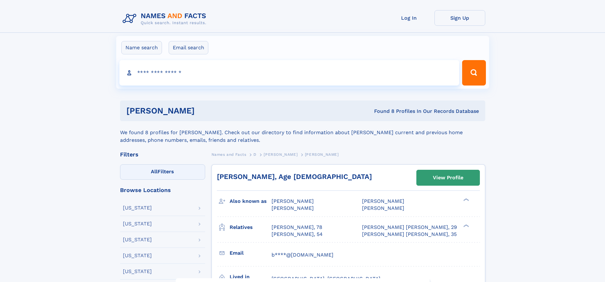 This screenshot has width=605, height=282. I want to click on h3: Also known as, so click(251, 201).